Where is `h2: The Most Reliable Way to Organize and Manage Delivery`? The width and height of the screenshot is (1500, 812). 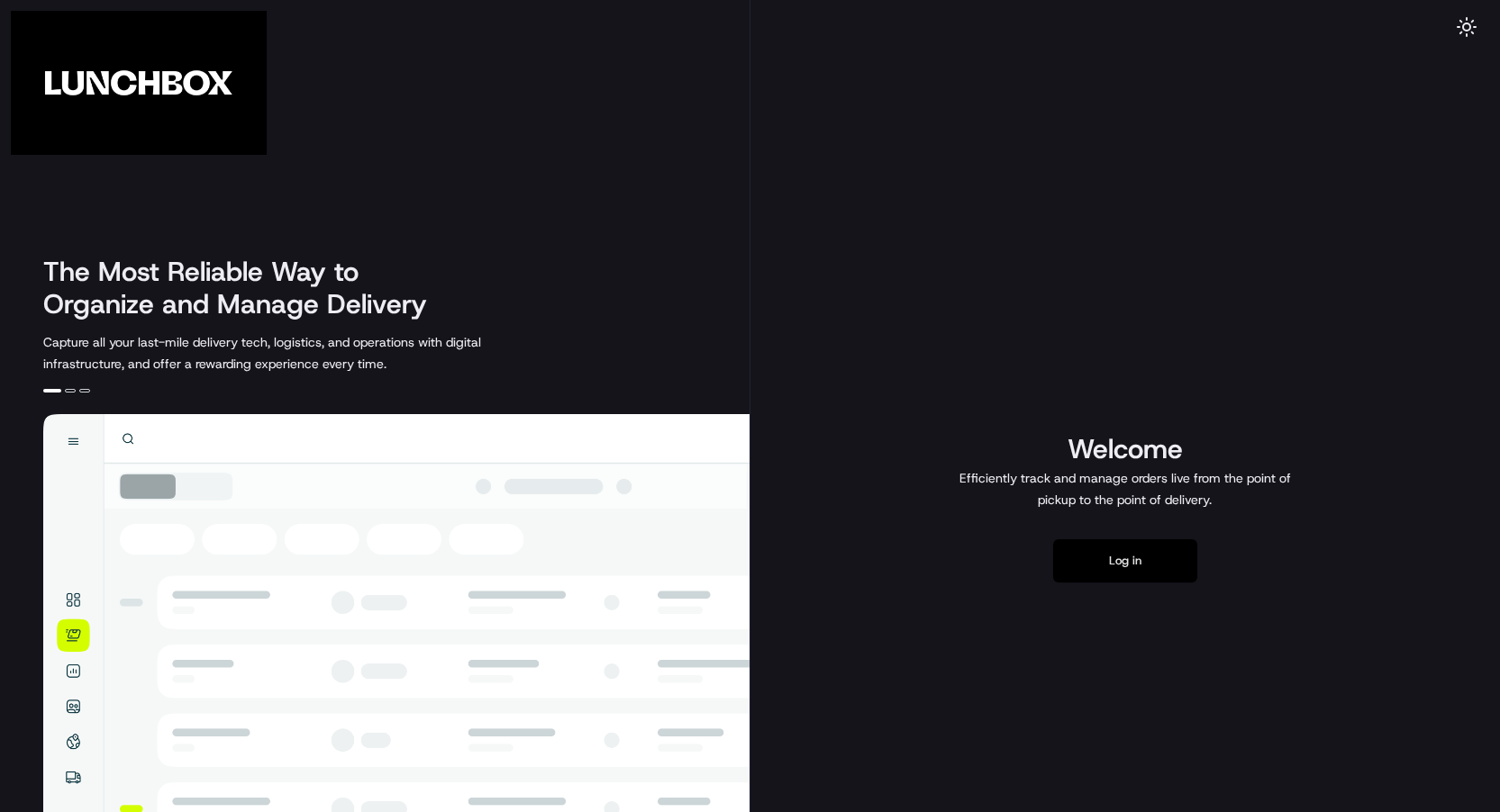 h2: The Most Reliable Way to Organize and Manage Delivery is located at coordinates (245, 288).